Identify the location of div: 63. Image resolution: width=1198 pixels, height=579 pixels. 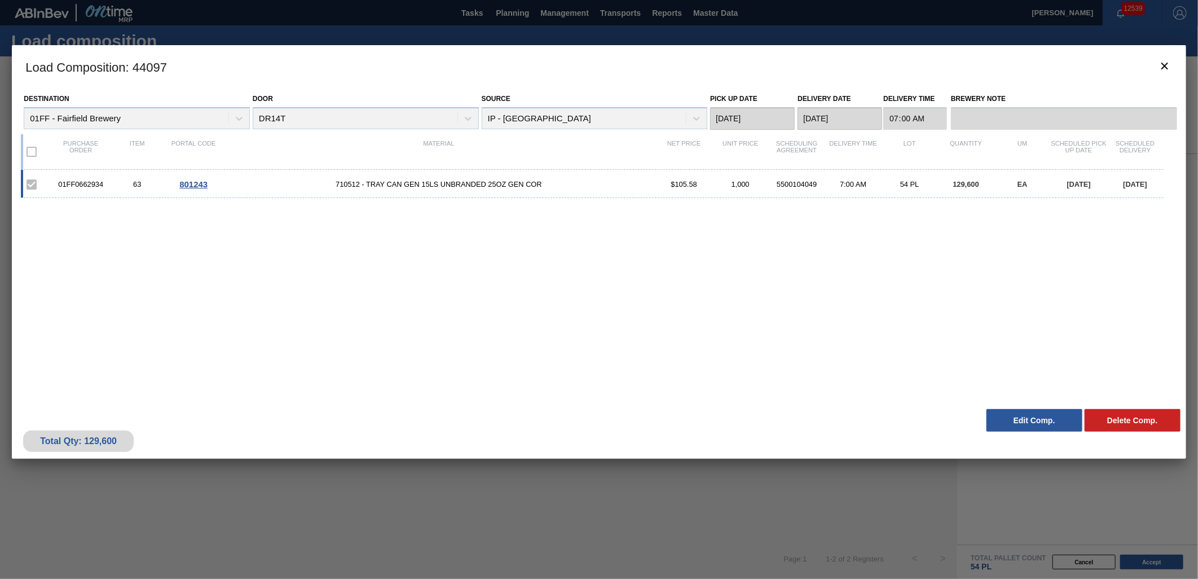
(137, 184).